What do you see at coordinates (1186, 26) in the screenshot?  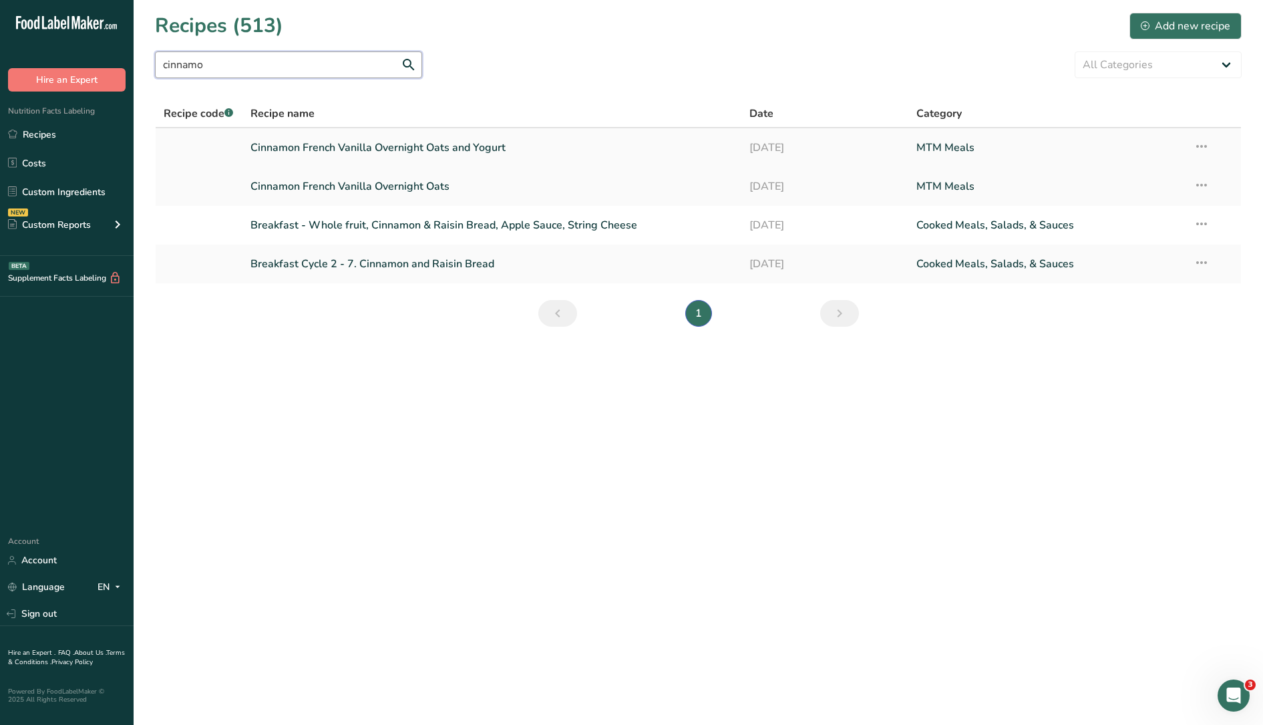 I see `div: Add new recipe` at bounding box center [1186, 26].